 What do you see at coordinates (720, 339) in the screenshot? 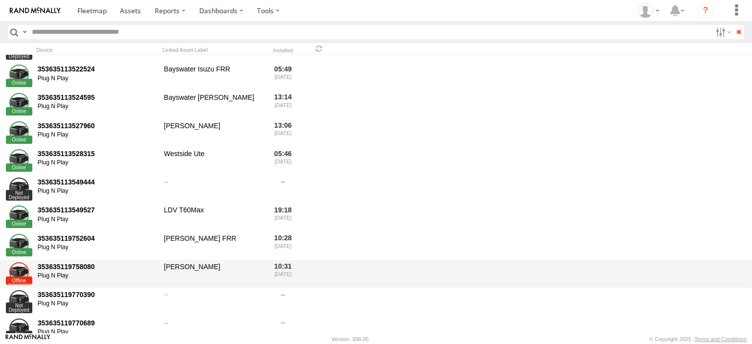
I see `a: Terms and Conditions` at bounding box center [720, 339].